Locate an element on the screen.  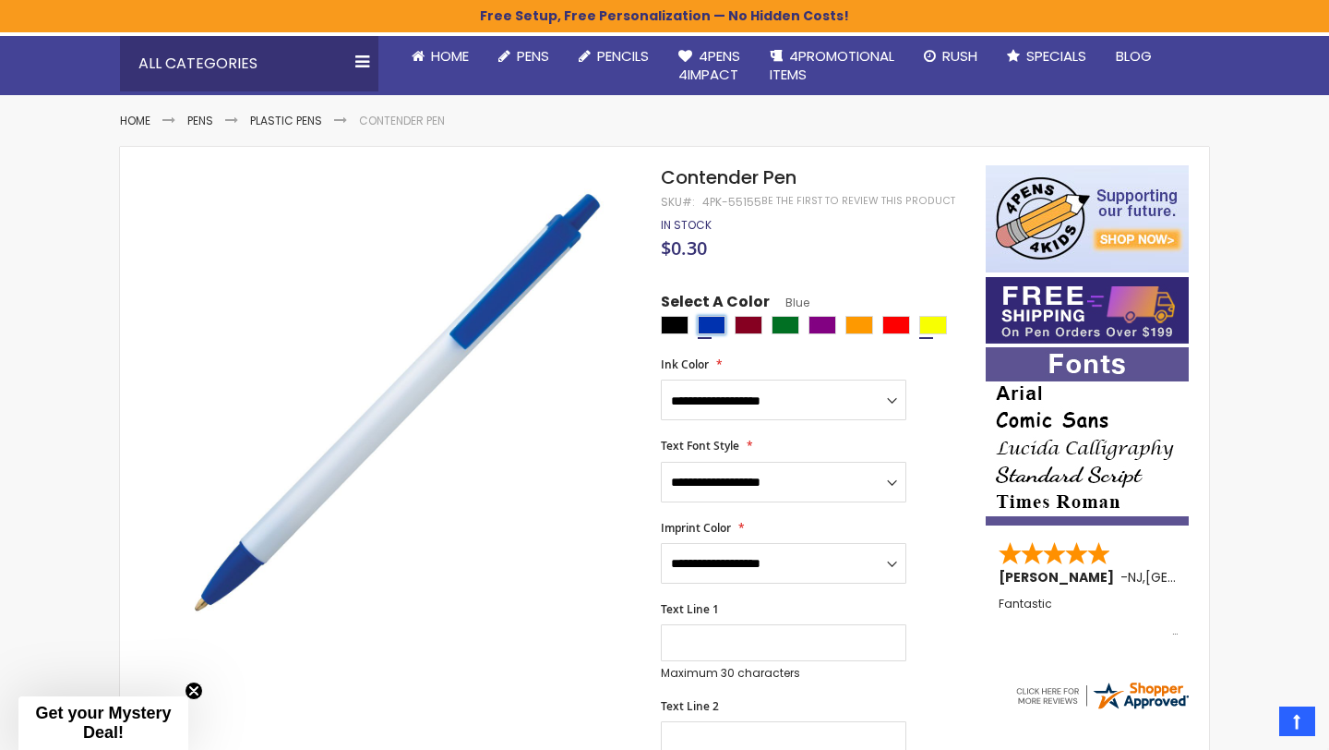
div: Purple is located at coordinates (823, 325).